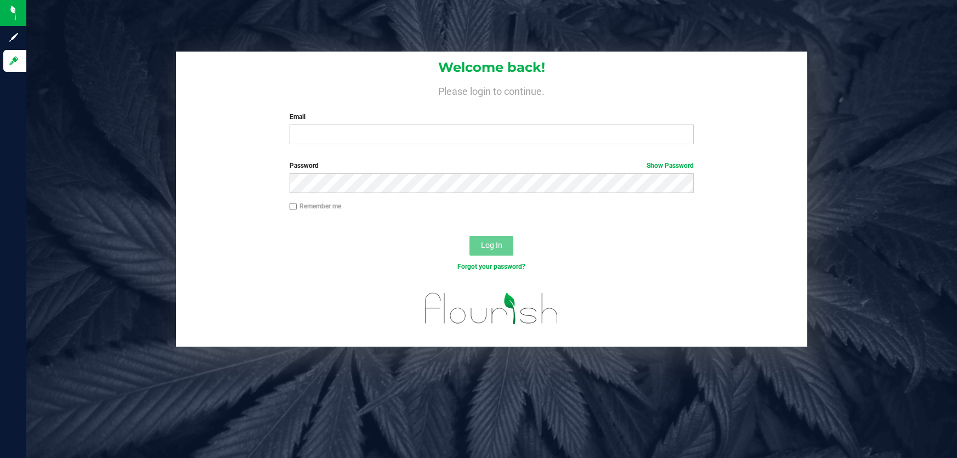 Image resolution: width=957 pixels, height=458 pixels. I want to click on input: Remember me, so click(293, 207).